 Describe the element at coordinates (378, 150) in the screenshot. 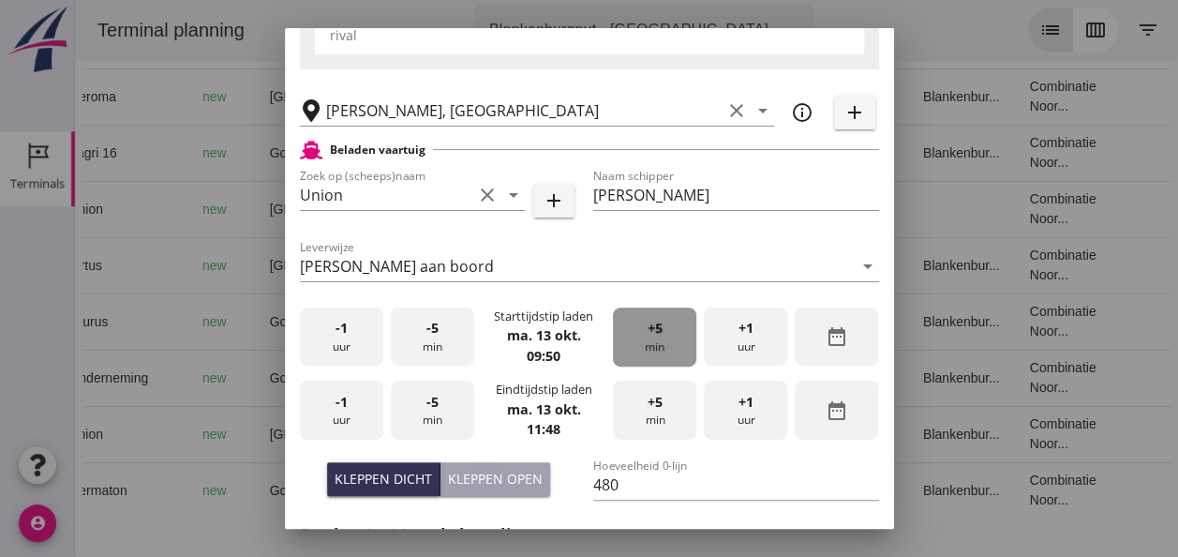

I see `h2: Beladen vaartuig` at that location.